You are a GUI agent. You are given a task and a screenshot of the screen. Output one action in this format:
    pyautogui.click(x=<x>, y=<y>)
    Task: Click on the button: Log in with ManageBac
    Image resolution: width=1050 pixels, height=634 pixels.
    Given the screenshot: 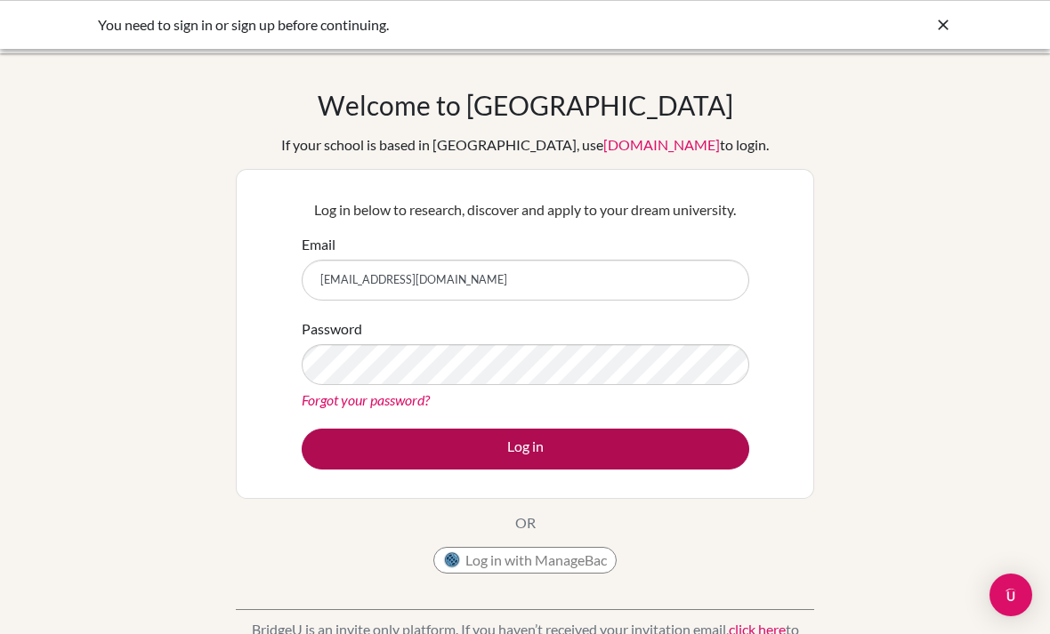 What is the action you would take?
    pyautogui.click(x=525, y=560)
    